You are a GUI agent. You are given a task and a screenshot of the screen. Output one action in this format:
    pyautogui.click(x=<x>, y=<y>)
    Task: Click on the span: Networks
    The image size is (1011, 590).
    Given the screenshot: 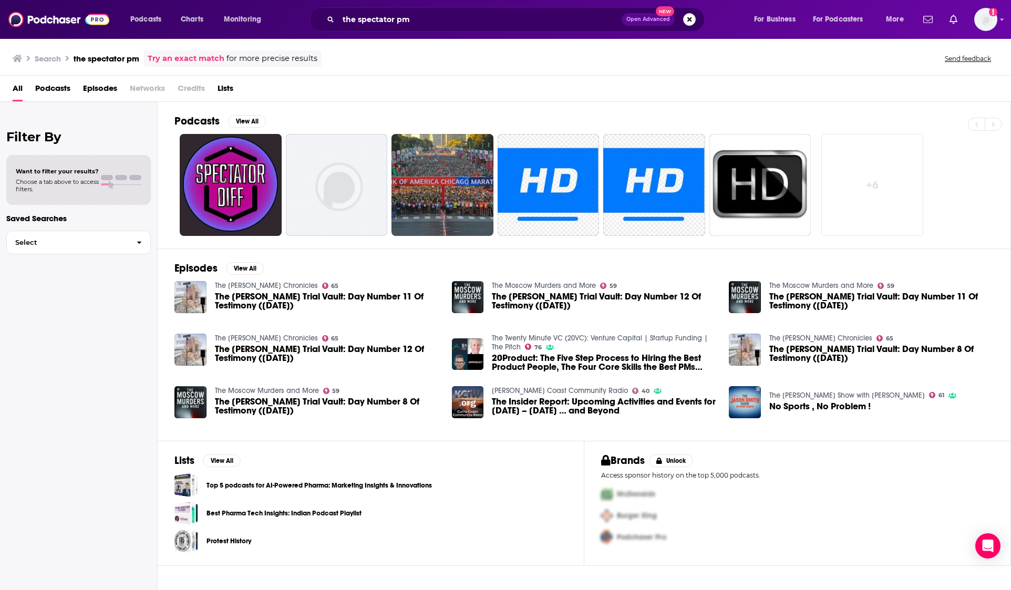 What is the action you would take?
    pyautogui.click(x=147, y=90)
    